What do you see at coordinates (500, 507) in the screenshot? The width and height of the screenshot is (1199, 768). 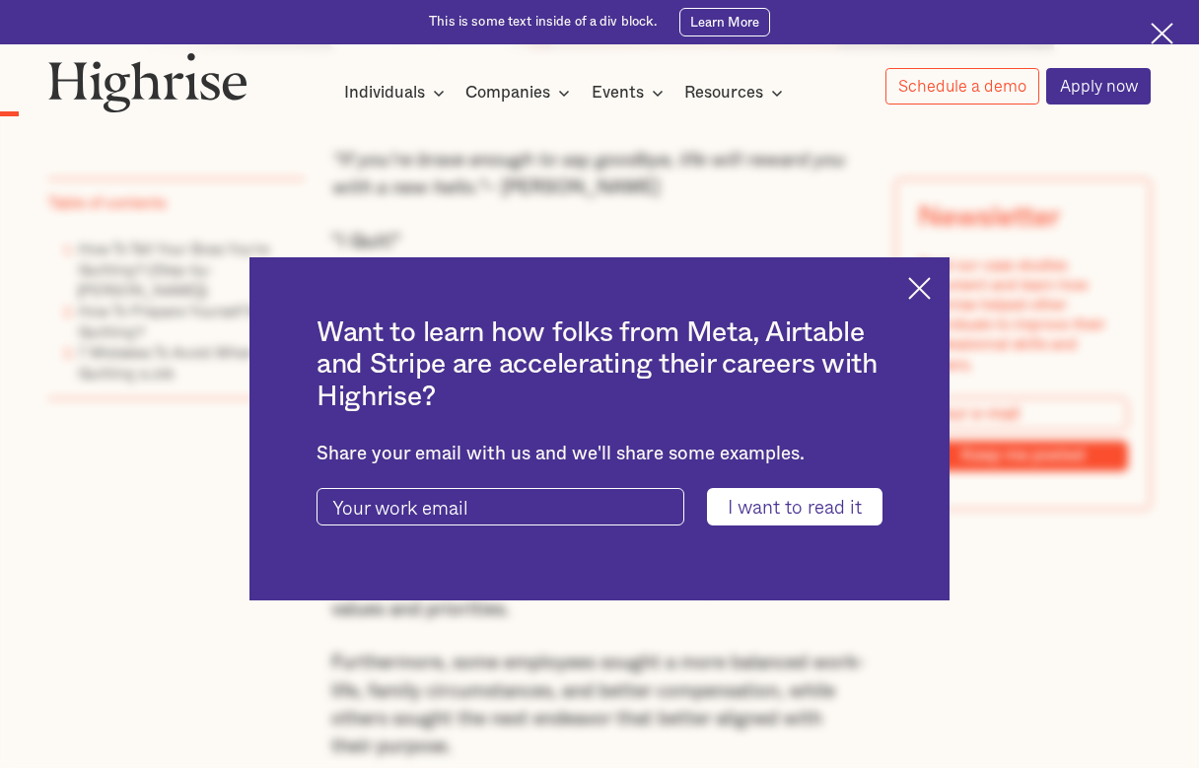 I see `input: Your work email` at bounding box center [500, 507].